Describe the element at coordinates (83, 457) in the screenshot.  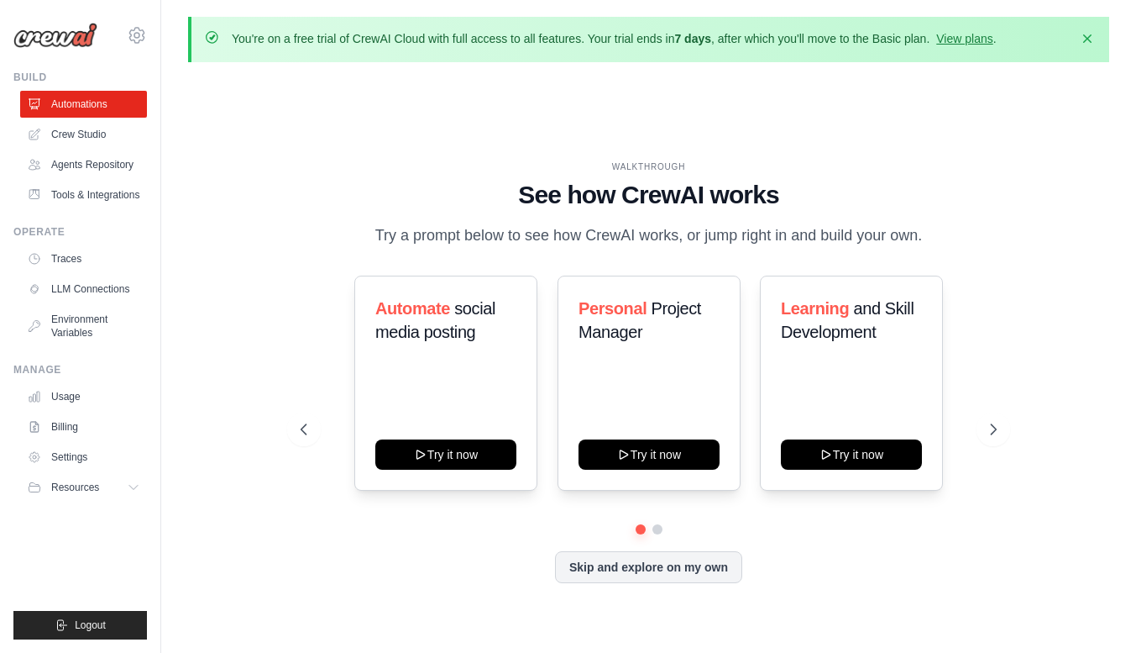
I see `a: Settings` at that location.